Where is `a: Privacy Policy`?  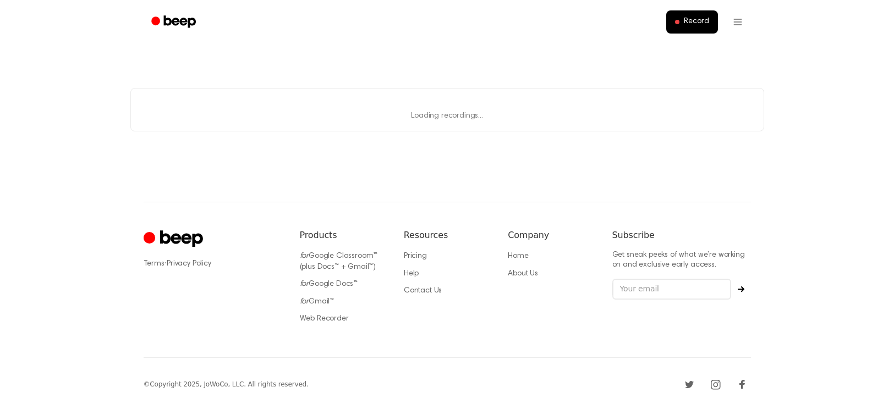 a: Privacy Policy is located at coordinates (189, 264).